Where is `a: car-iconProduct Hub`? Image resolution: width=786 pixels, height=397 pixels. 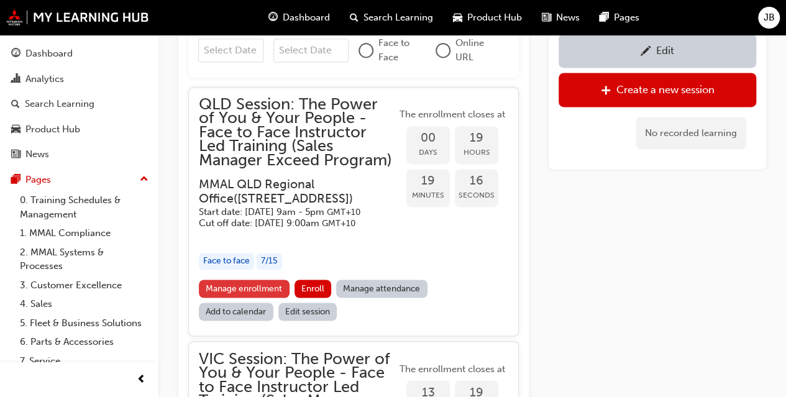
a: car-iconProduct Hub is located at coordinates (487, 17).